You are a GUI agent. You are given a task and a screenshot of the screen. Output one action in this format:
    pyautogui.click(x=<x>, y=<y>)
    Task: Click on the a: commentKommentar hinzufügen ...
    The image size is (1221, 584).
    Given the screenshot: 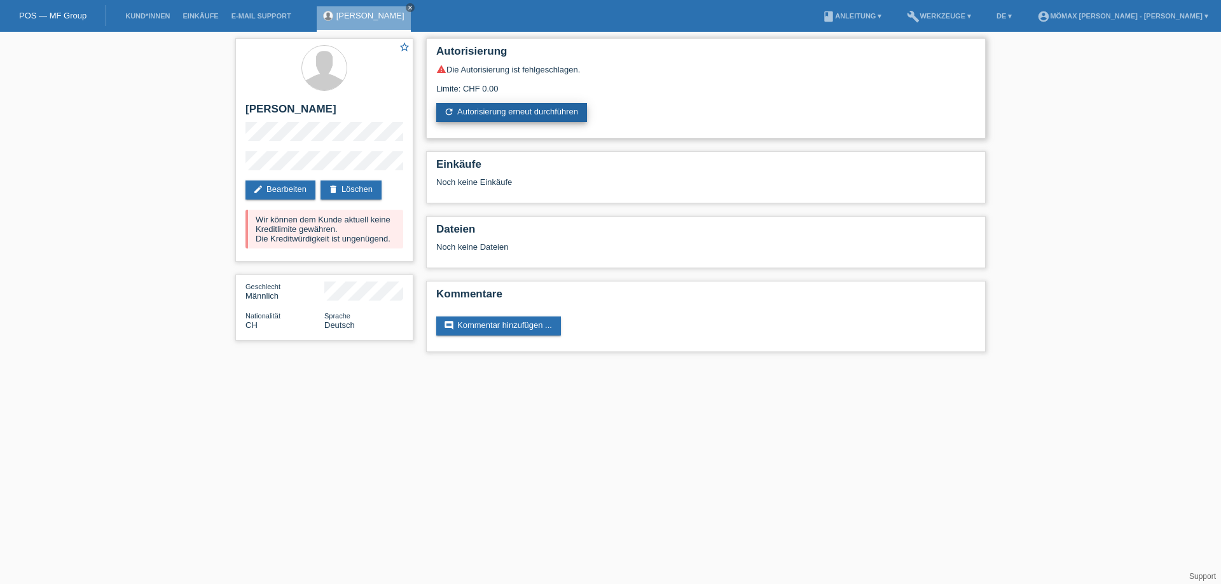 What is the action you would take?
    pyautogui.click(x=498, y=326)
    